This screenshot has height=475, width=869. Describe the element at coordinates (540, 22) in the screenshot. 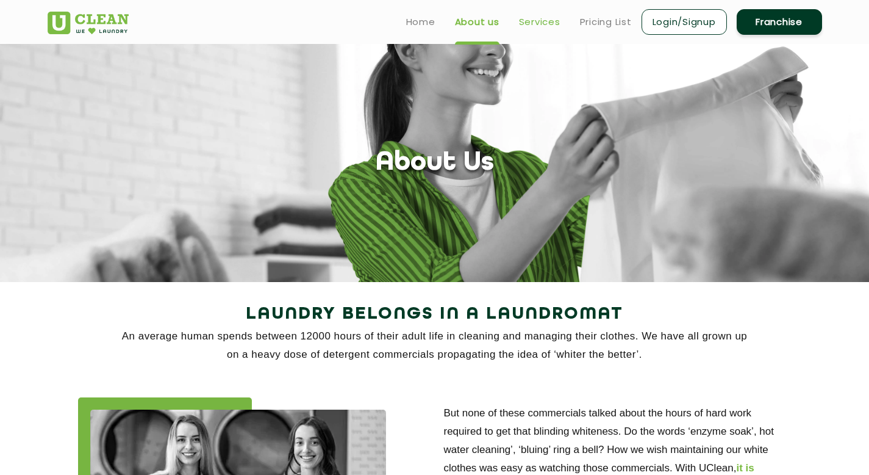

I see `a: Services` at that location.